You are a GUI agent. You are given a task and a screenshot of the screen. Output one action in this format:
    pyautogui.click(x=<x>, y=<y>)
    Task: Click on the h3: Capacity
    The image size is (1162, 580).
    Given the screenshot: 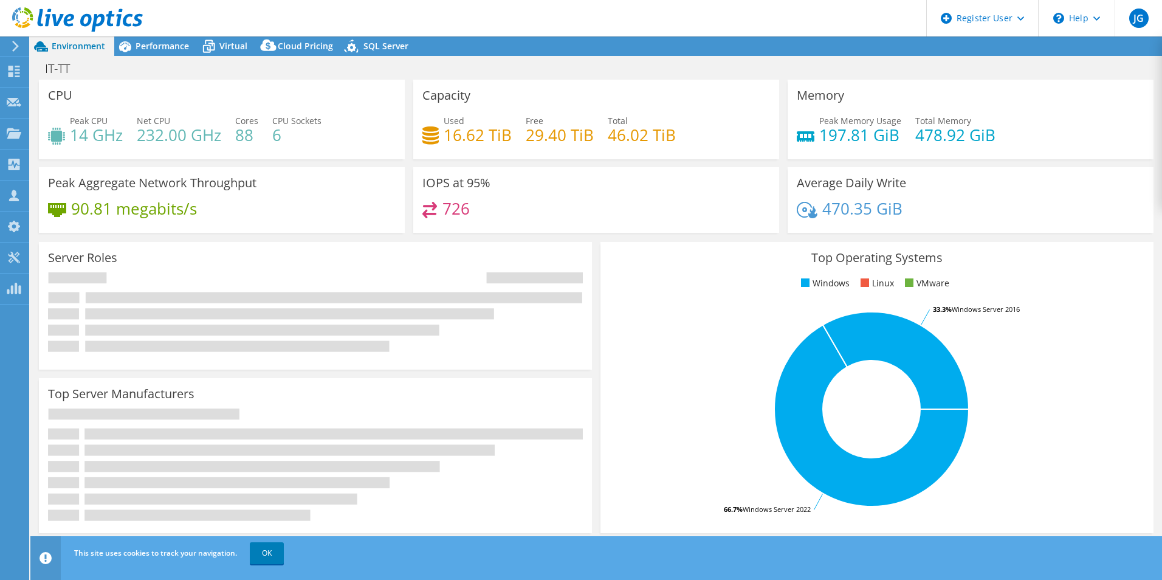 What is the action you would take?
    pyautogui.click(x=446, y=95)
    